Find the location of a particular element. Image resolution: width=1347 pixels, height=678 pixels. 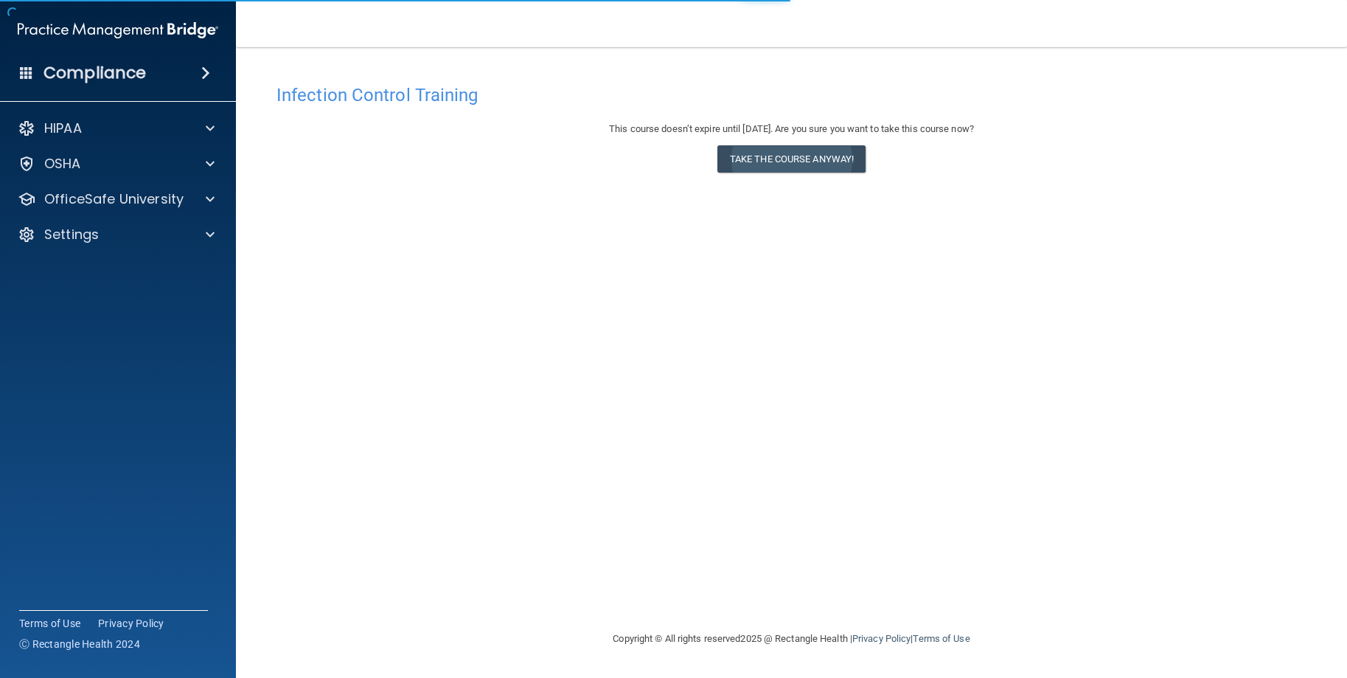

p: OSHA is located at coordinates (63, 164).